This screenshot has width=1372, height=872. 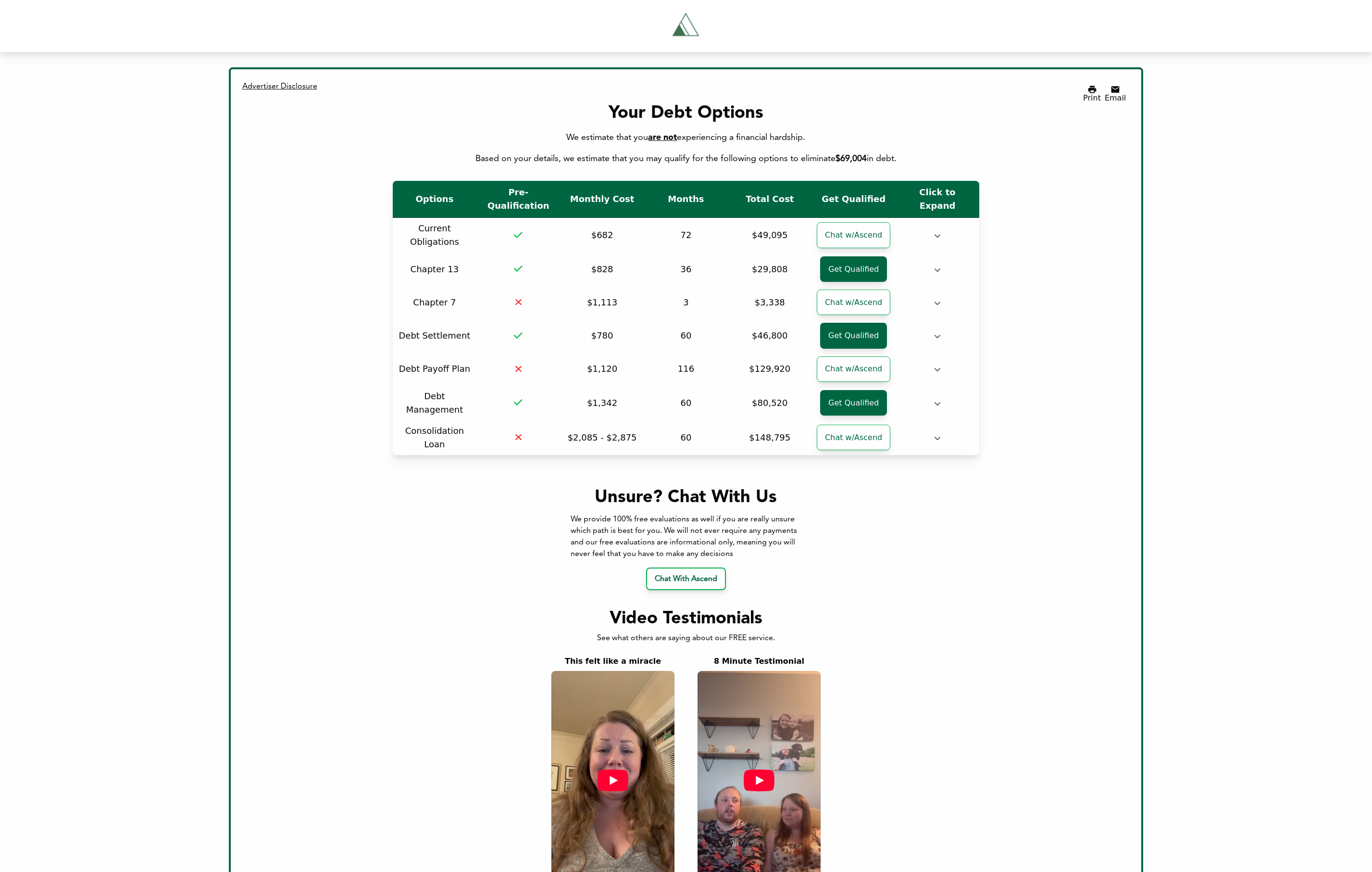 I want to click on td: 3, so click(x=686, y=302).